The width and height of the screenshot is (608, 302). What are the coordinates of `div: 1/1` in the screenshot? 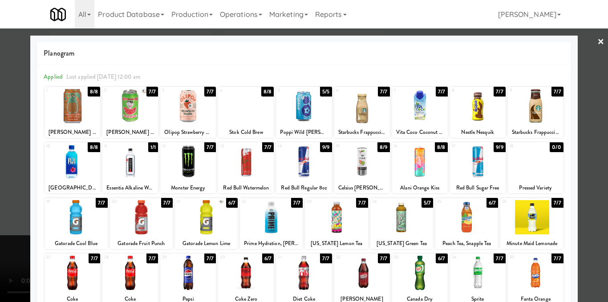 It's located at (153, 147).